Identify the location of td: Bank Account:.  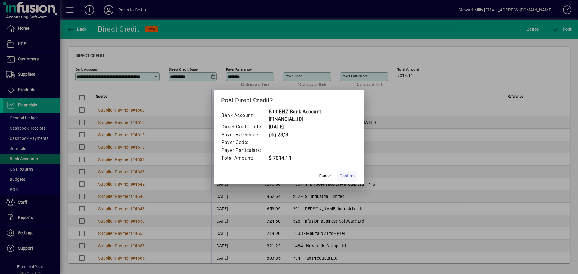
(245, 116).